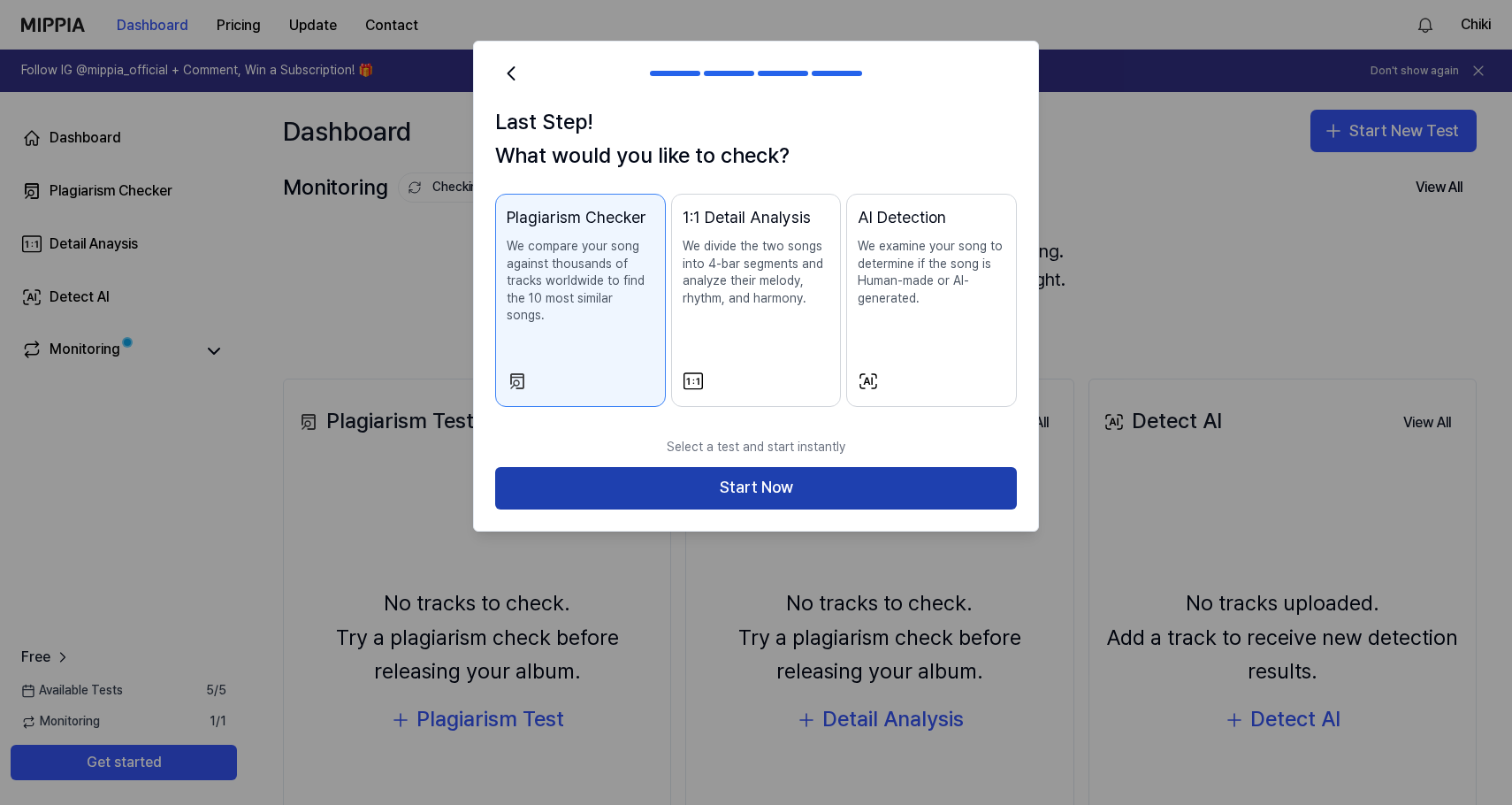 The image size is (1512, 805). Describe the element at coordinates (931, 273) in the screenshot. I see `p: We examine your song to determine if the song is Human-made or AI-generated.` at that location.